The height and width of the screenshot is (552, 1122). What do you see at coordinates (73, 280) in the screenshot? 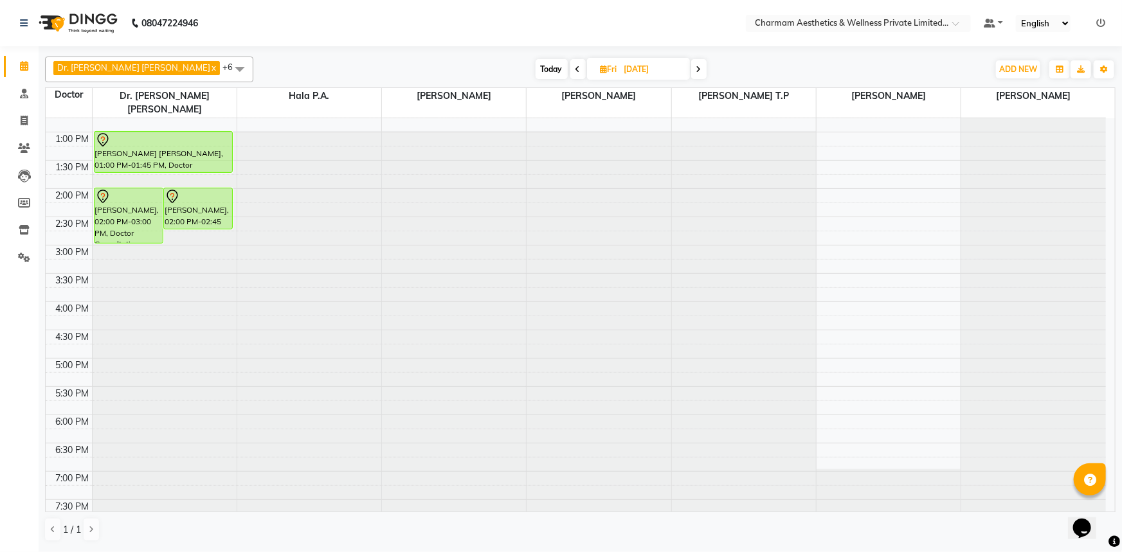
I see `div: 3:30 PM` at bounding box center [73, 280].